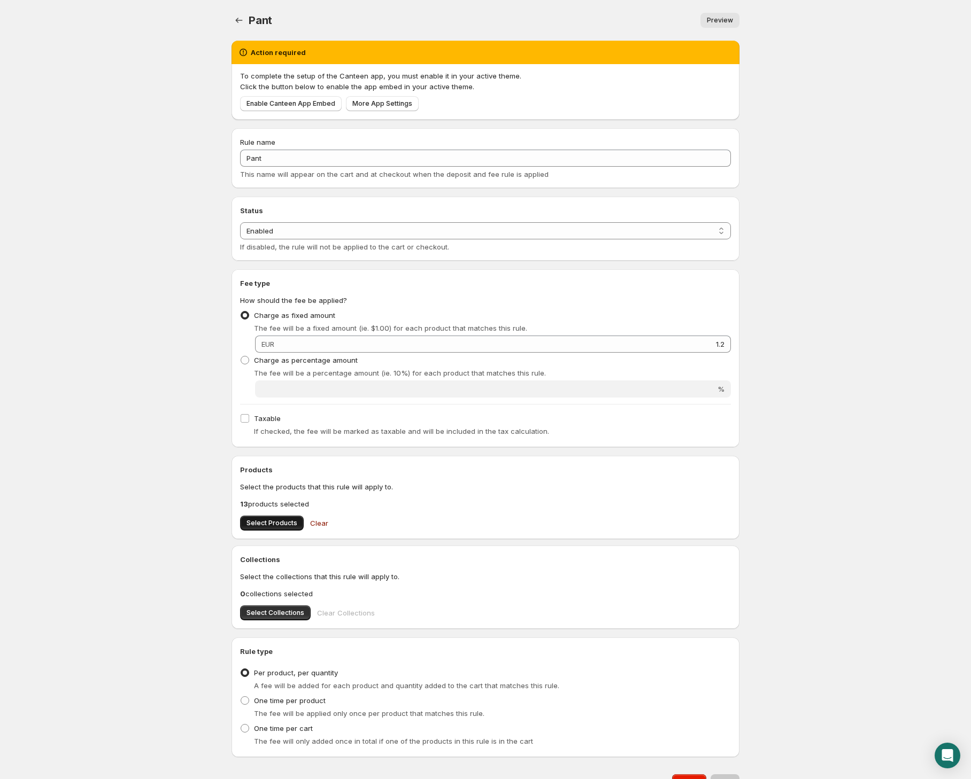 The width and height of the screenshot is (971, 779). Describe the element at coordinates (291, 104) in the screenshot. I see `span: Enable Canteen App Embed` at that location.